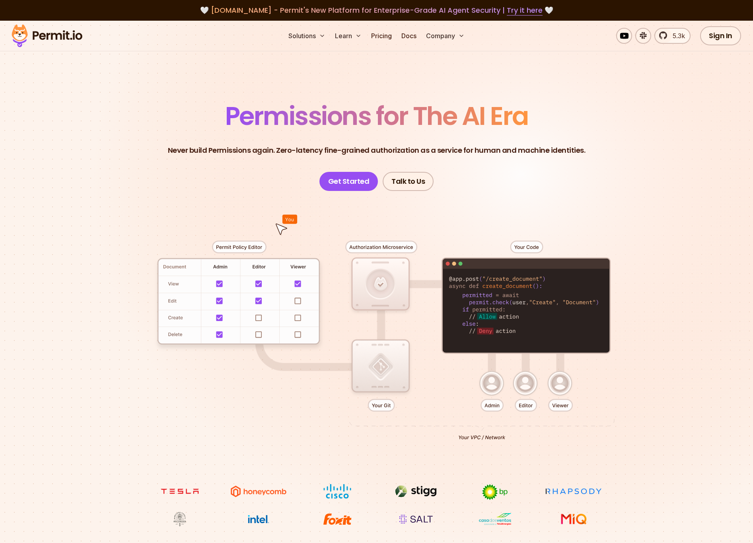 Image resolution: width=753 pixels, height=543 pixels. I want to click on span: Permissions for The AI Era, so click(377, 116).